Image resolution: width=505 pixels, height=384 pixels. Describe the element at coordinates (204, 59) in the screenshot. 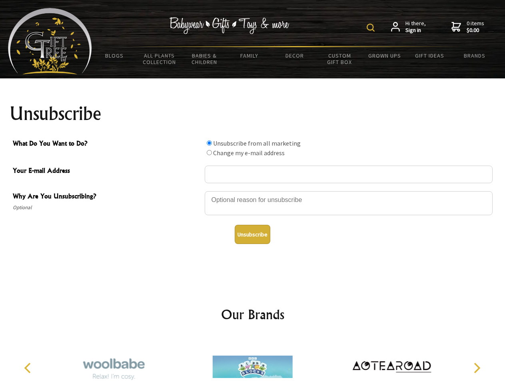

I see `a: Babies & Children` at that location.